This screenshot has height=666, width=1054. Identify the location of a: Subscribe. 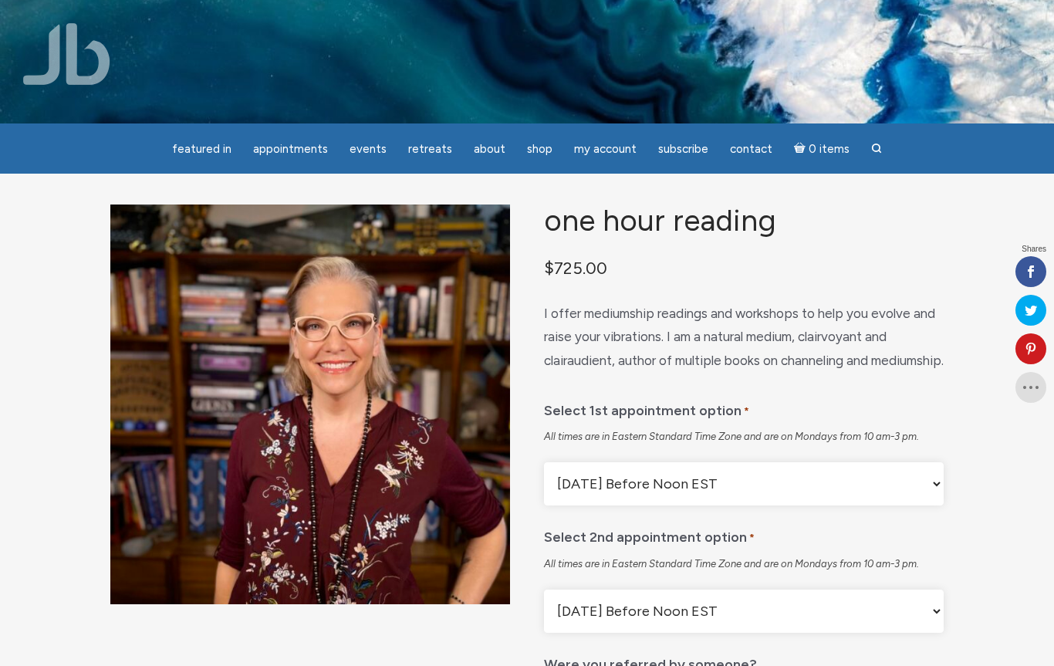
(683, 149).